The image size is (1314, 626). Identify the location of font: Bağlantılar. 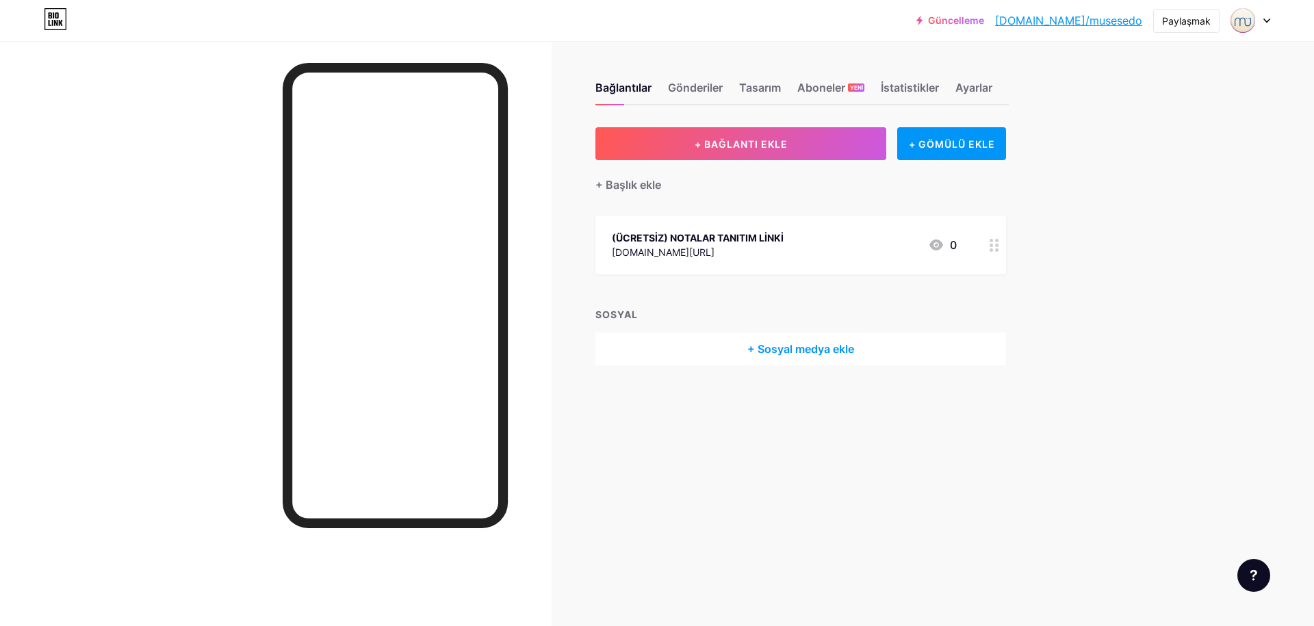
(623, 88).